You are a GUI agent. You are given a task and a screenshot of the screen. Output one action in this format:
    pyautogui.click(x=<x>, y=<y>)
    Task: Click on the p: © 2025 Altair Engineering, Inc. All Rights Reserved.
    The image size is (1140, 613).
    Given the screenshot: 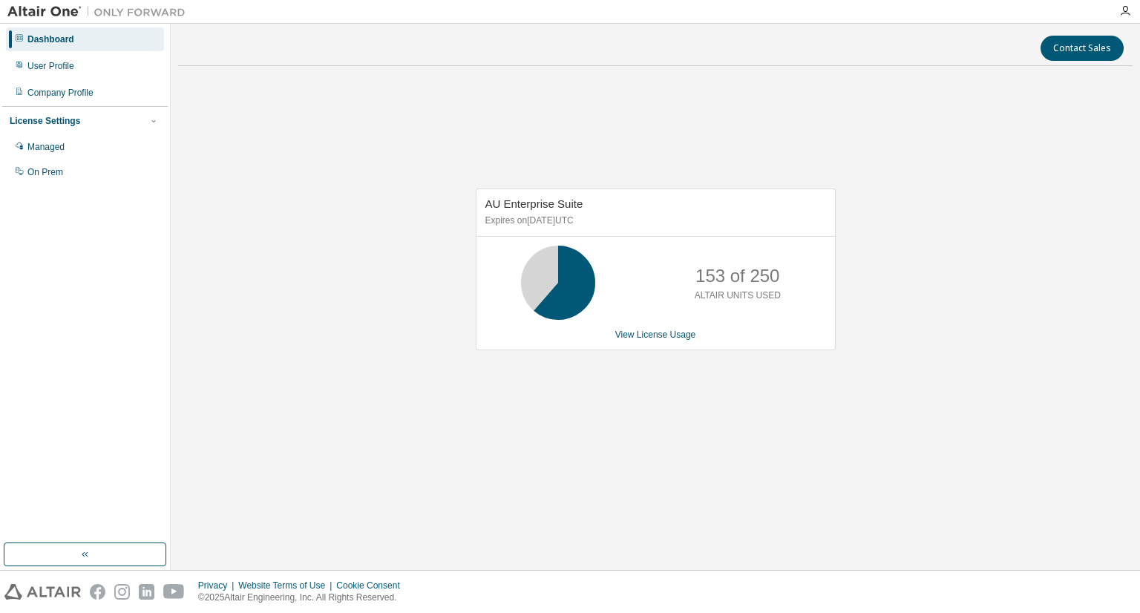 What is the action you would take?
    pyautogui.click(x=304, y=598)
    